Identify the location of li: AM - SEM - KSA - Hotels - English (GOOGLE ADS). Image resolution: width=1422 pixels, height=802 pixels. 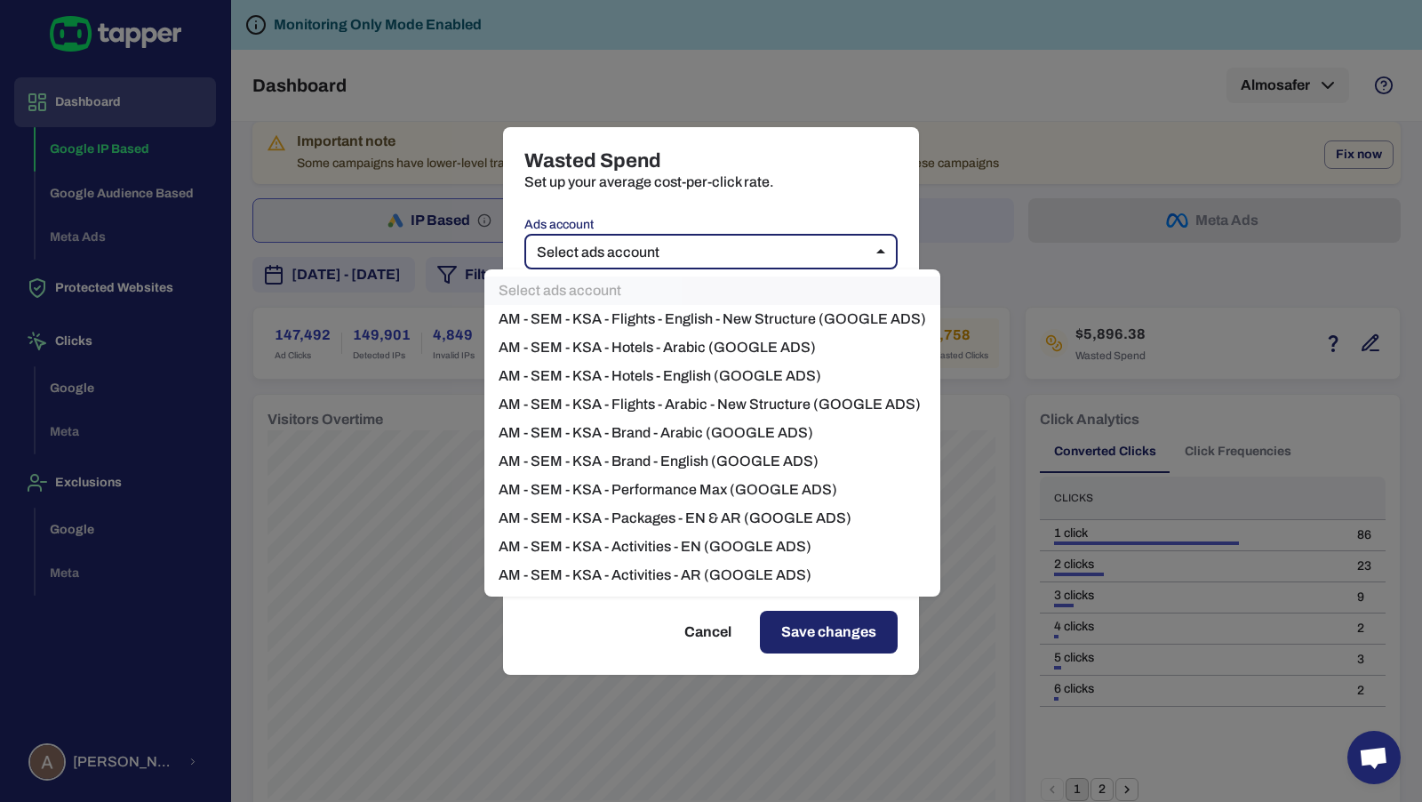
(712, 376).